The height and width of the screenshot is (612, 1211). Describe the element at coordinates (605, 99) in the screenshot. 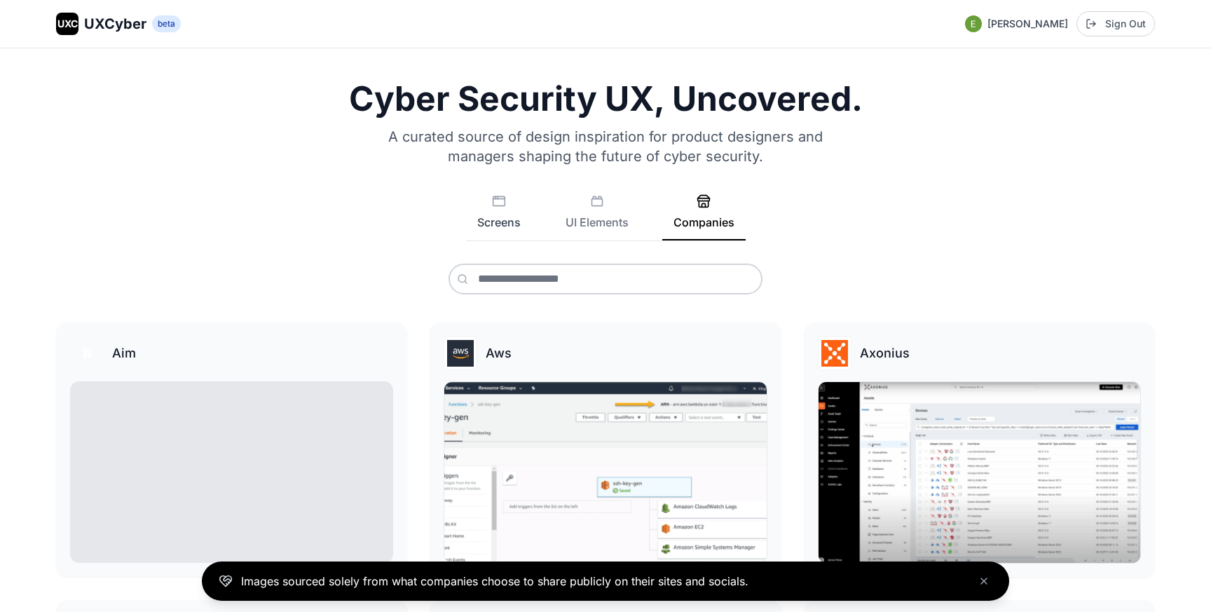

I see `h1: Cyber Security UX, Uncovered.` at that location.